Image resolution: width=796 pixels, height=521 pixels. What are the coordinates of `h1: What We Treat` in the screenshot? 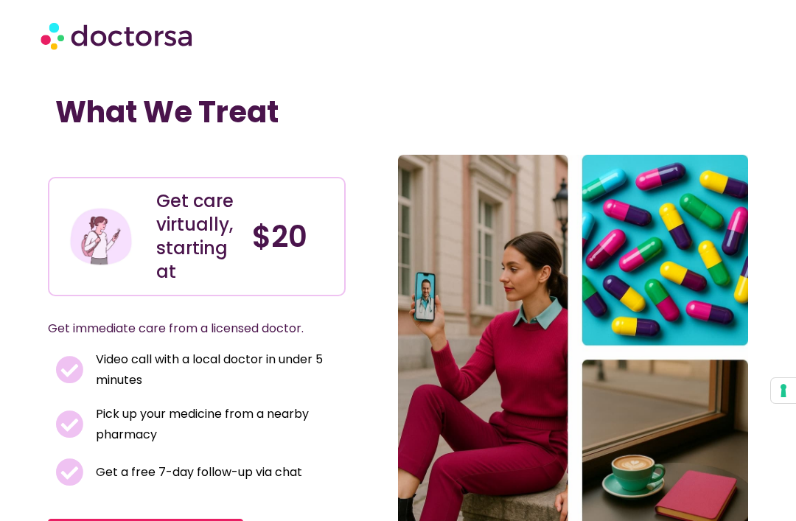 It's located at (197, 112).